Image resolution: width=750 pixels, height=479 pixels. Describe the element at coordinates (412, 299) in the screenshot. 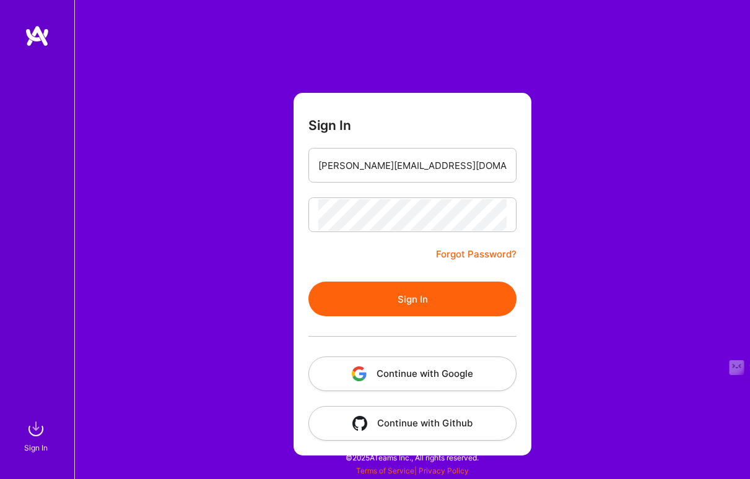

I see `button: Sign In` at that location.